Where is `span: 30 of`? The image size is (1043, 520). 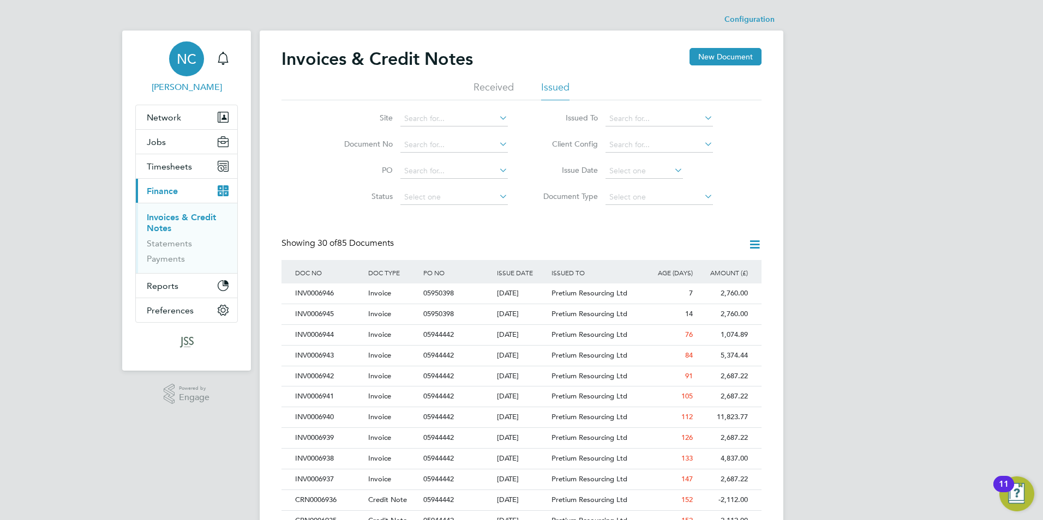
span: 30 of is located at coordinates (327, 243).